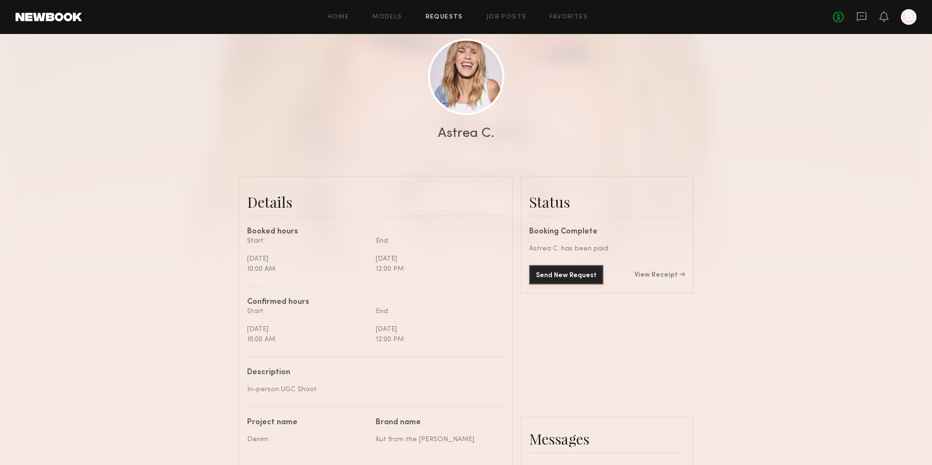 This screenshot has width=932, height=465. What do you see at coordinates (372, 373) in the screenshot?
I see `div: Description` at bounding box center [372, 373].